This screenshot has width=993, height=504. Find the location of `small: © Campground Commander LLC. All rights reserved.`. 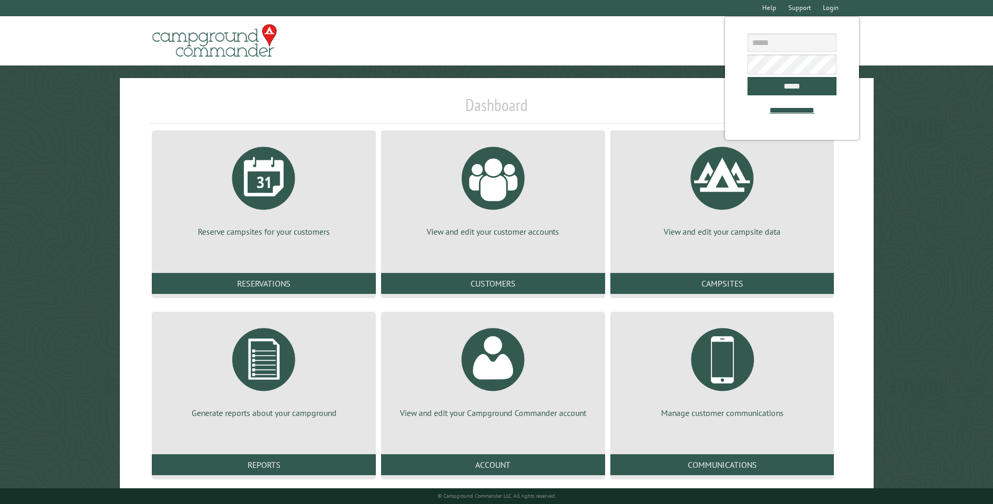

small: © Campground Commander LLC. All rights reserved. is located at coordinates (497, 495).